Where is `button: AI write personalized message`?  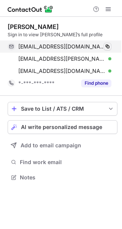 button: AI write personalized message is located at coordinates (63, 127).